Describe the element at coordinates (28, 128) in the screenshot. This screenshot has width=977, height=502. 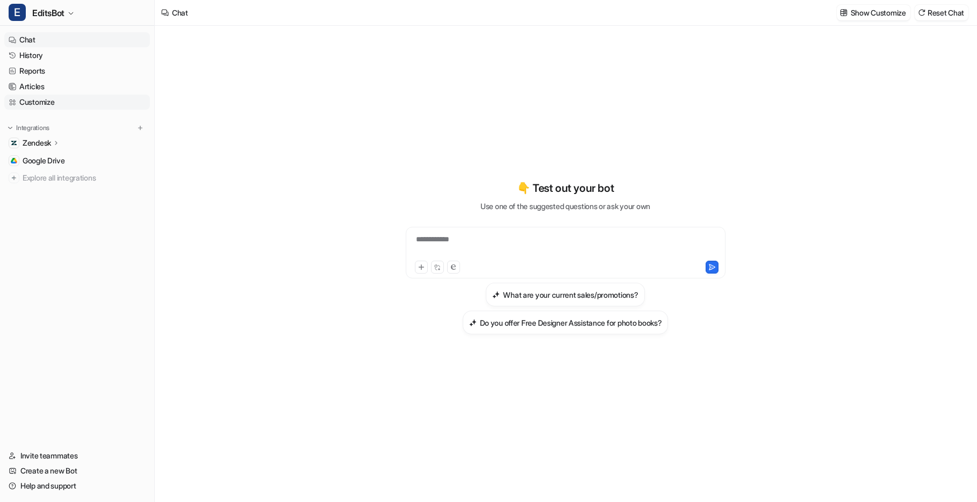
I see `button: Integrations` at that location.